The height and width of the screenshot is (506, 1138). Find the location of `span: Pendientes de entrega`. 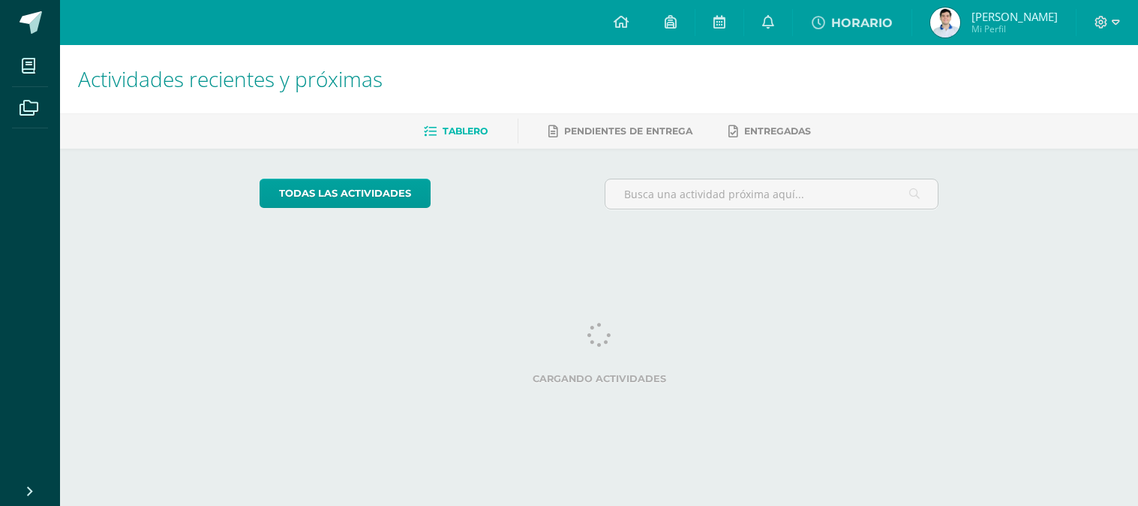

span: Pendientes de entrega is located at coordinates (628, 131).